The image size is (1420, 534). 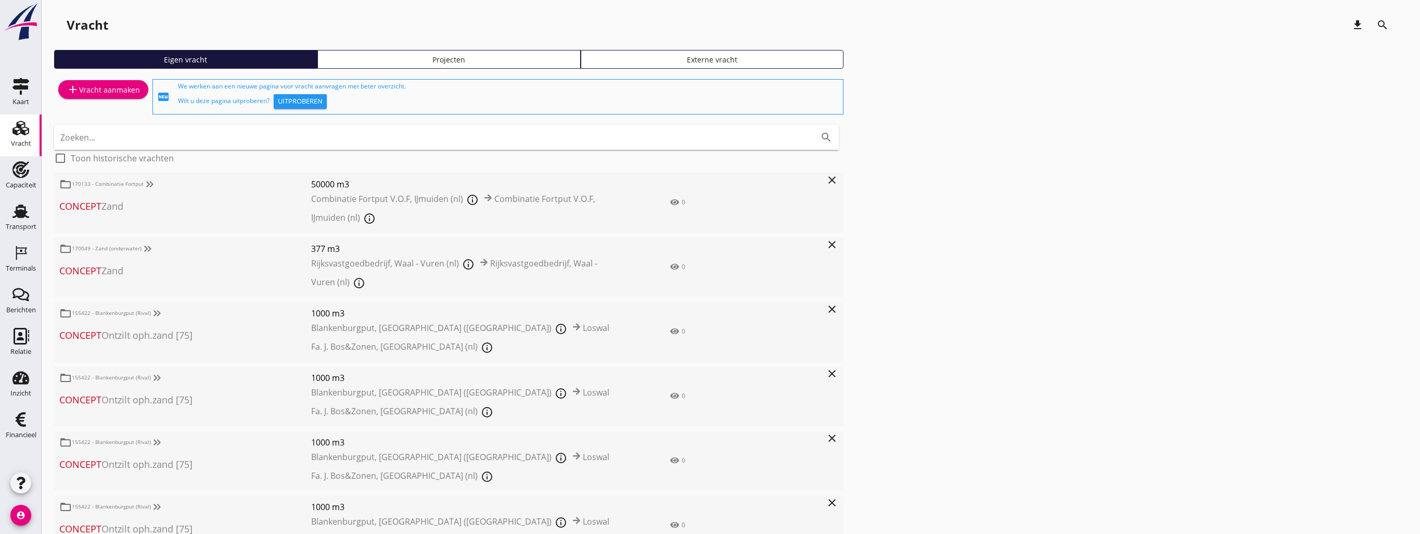 What do you see at coordinates (508, 97) in the screenshot?
I see `div: We werken aan een nieuwe pagina voor vracht aanvragen met beter overzicht. Wilt u deze pagina uit...` at bounding box center [508, 97].